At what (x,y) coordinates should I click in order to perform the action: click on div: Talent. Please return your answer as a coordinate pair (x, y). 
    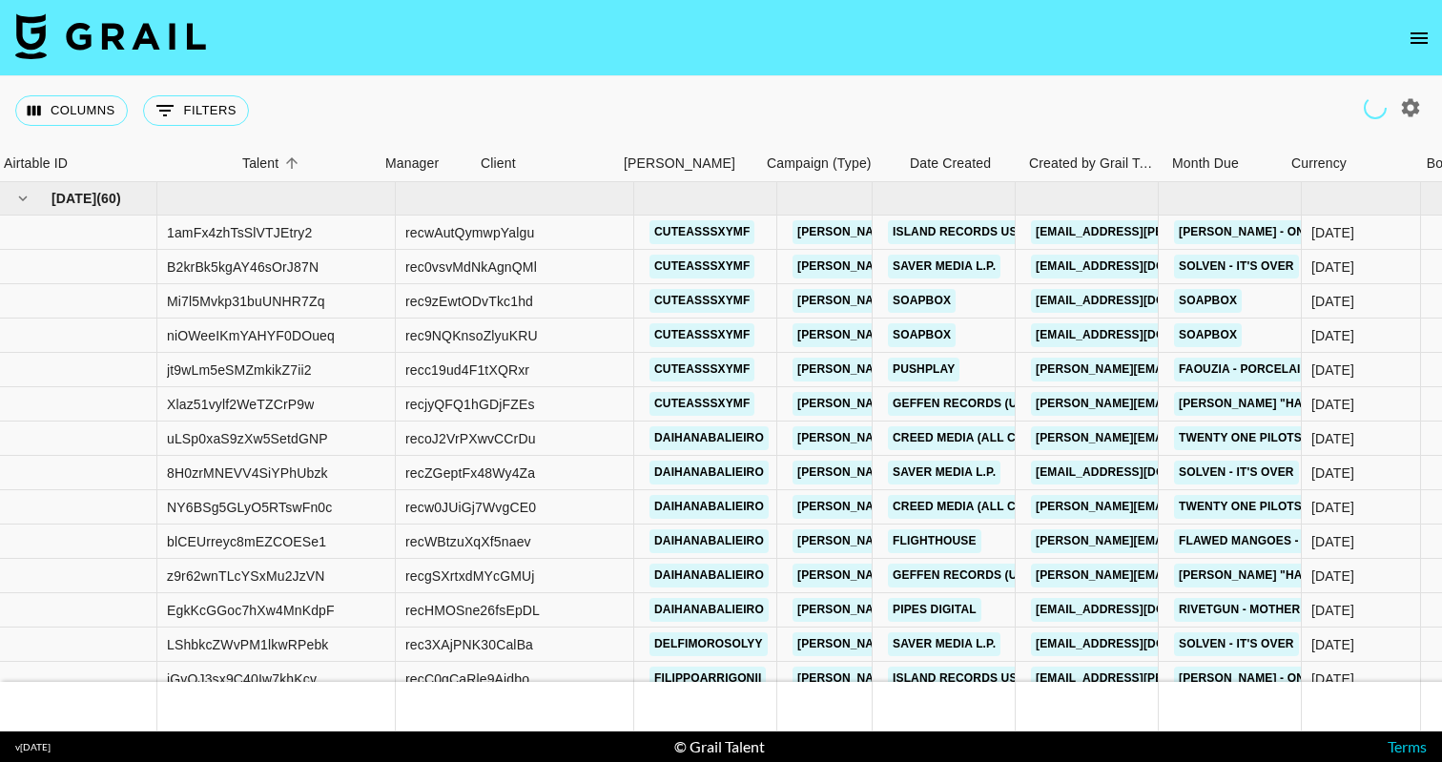
    Looking at the image, I should click on (260, 163).